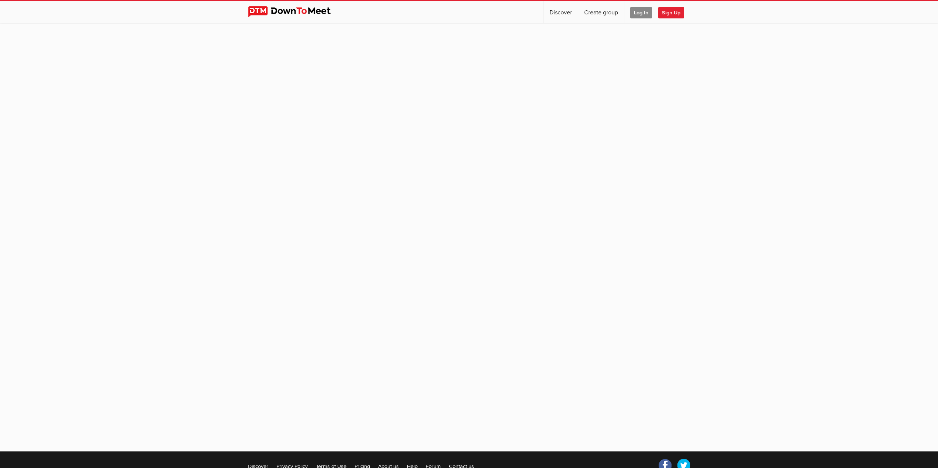 The width and height of the screenshot is (938, 468). What do you see at coordinates (560, 12) in the screenshot?
I see `a: Discover` at bounding box center [560, 12].